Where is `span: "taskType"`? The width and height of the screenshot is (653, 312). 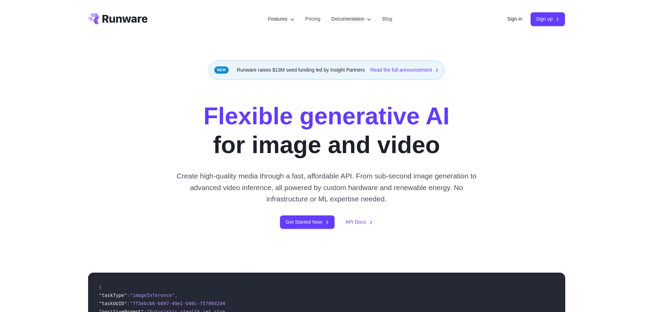 span: "taskType" is located at coordinates (113, 295).